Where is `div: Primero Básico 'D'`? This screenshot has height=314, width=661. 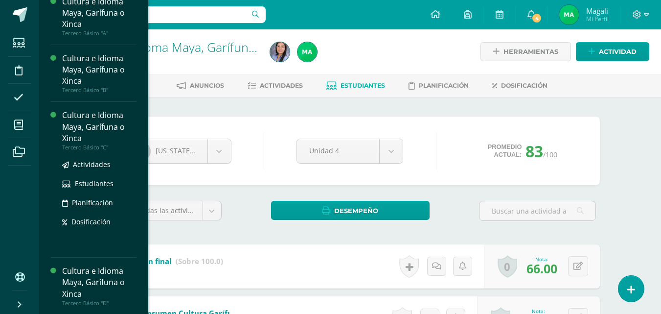
div: Primero Básico 'D' is located at coordinates (167, 58).